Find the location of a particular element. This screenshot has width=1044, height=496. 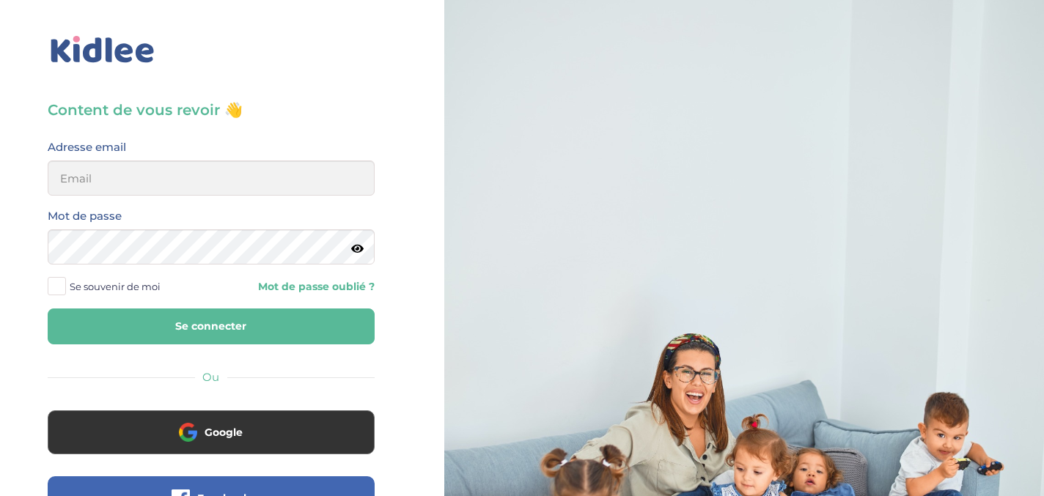

img: logo_kidlee_bleu is located at coordinates (103, 50).